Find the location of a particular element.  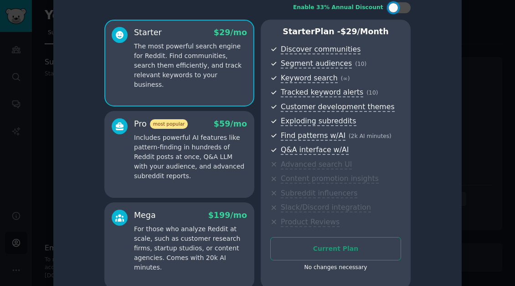

span: Subreddit influencers is located at coordinates (319, 193).